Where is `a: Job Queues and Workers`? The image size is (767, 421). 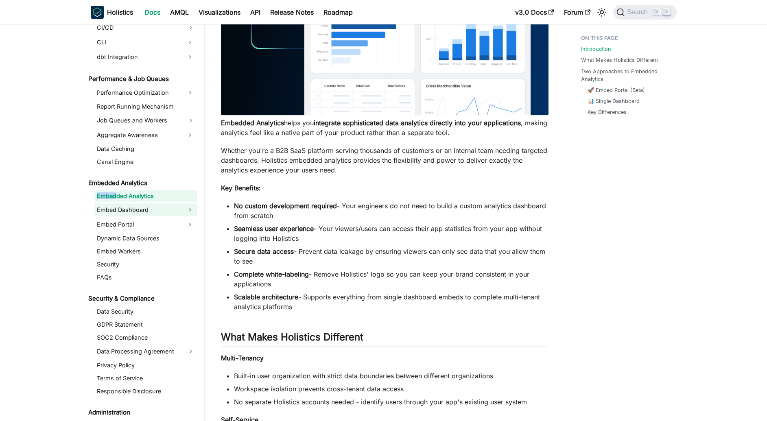
a: Job Queues and Workers is located at coordinates (146, 120).